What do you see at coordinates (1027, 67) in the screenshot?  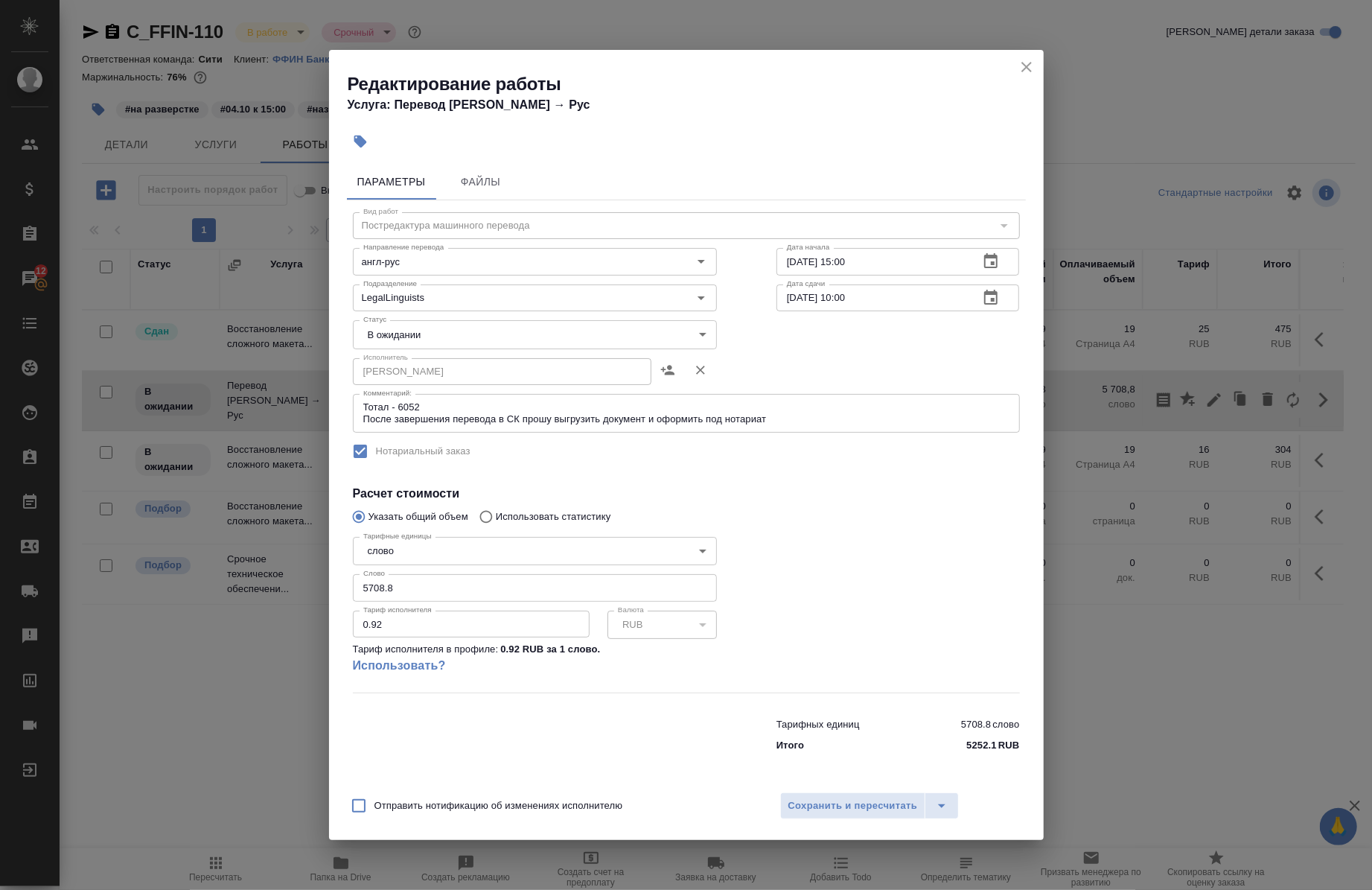 I see `button: close` at bounding box center [1027, 67].